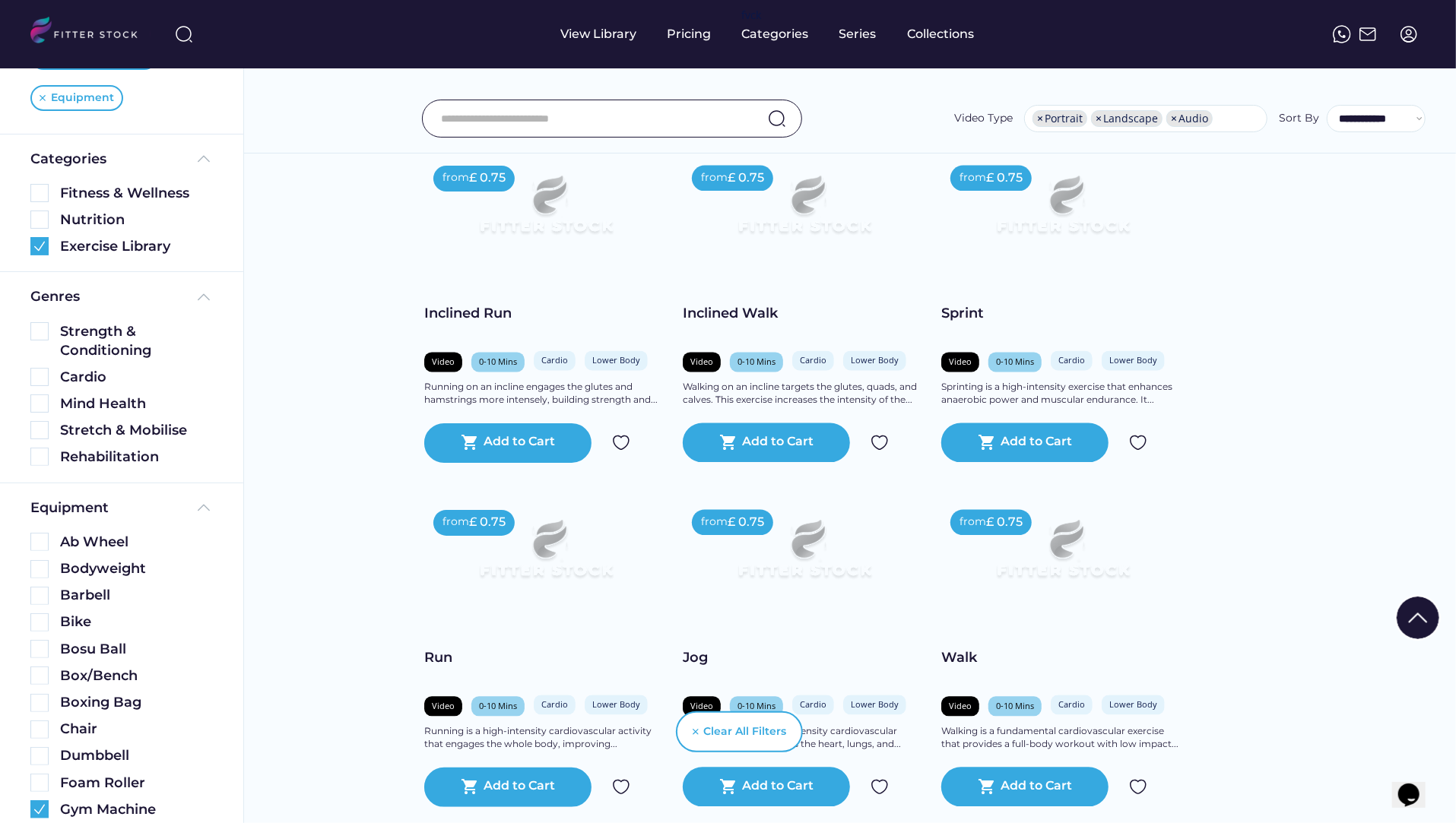 The image size is (1456, 823). Describe the element at coordinates (745, 732) in the screenshot. I see `div: Clear All Filters` at that location.